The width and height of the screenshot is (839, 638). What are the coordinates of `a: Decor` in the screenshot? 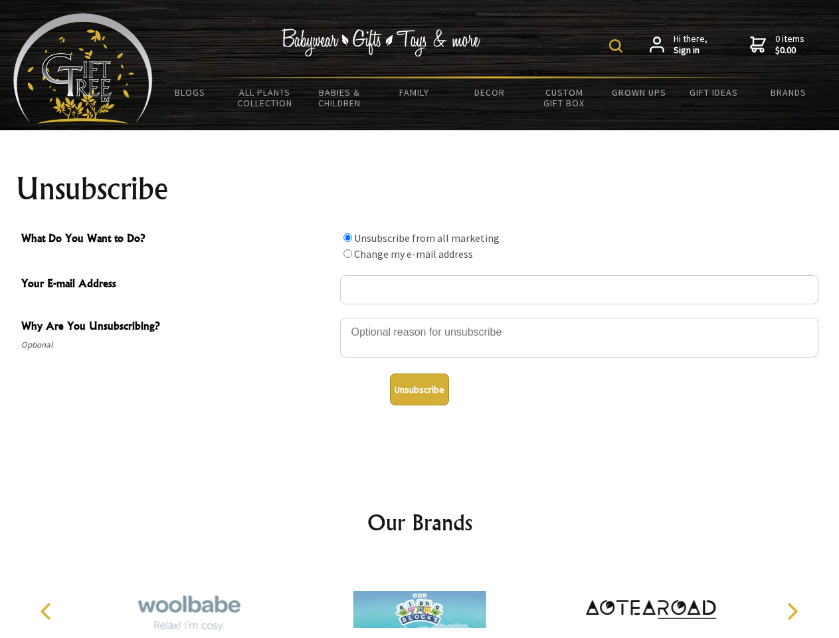 It's located at (489, 92).